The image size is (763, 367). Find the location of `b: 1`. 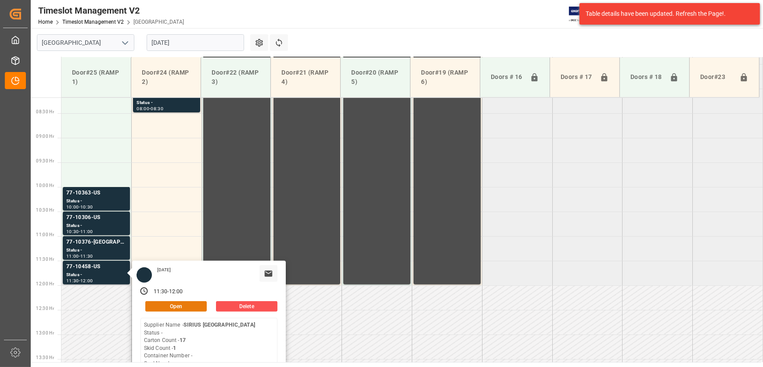

b: 1 is located at coordinates (174, 348).